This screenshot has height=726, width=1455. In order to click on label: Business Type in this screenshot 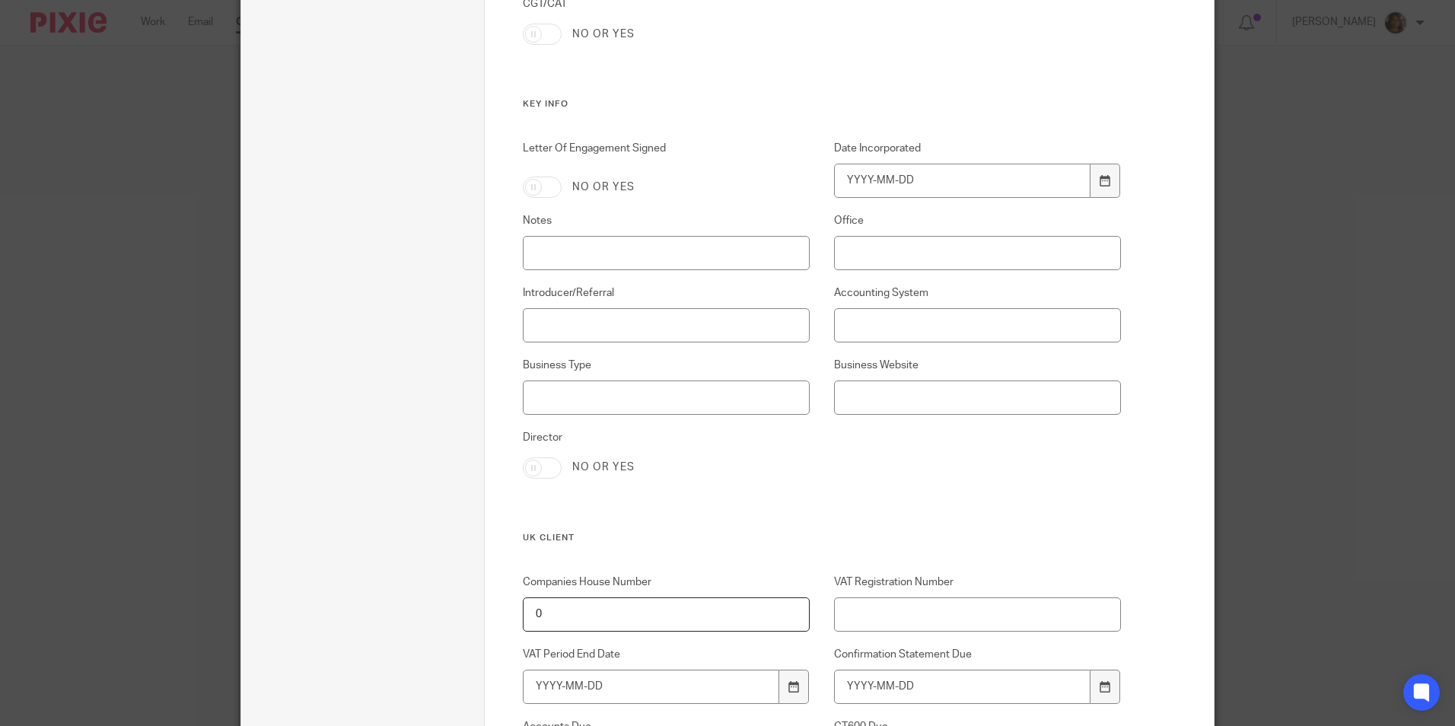, I will do `click(667, 365)`.